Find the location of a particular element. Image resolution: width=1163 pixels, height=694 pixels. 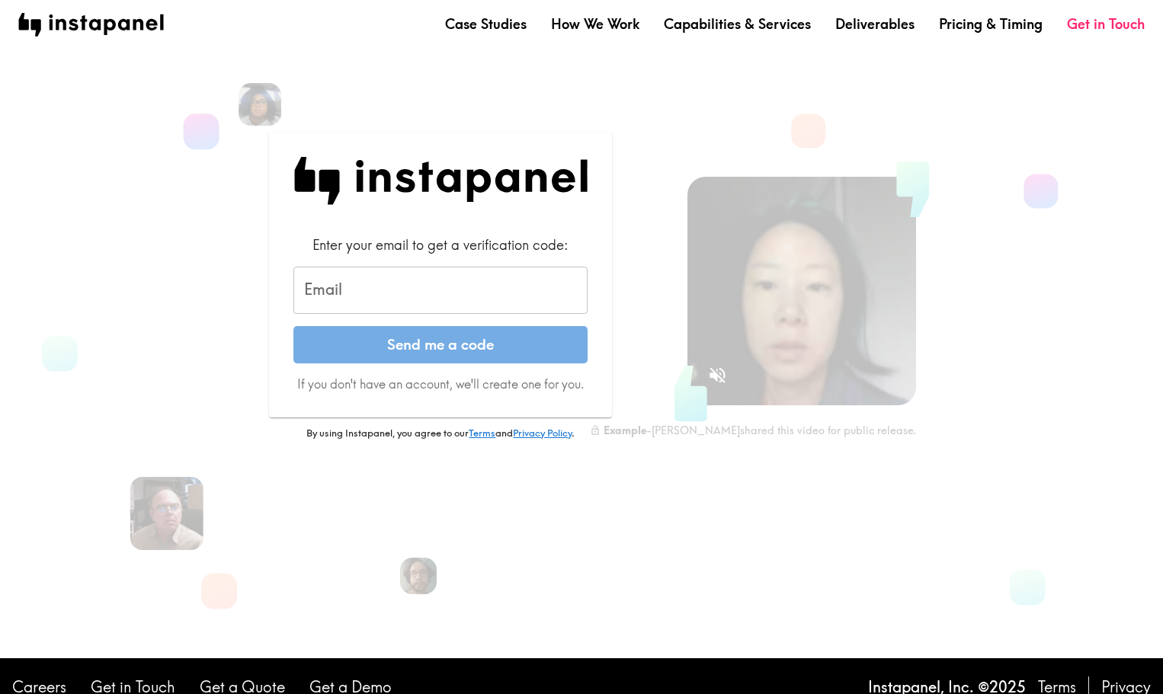

a: How We Work is located at coordinates (595, 24).